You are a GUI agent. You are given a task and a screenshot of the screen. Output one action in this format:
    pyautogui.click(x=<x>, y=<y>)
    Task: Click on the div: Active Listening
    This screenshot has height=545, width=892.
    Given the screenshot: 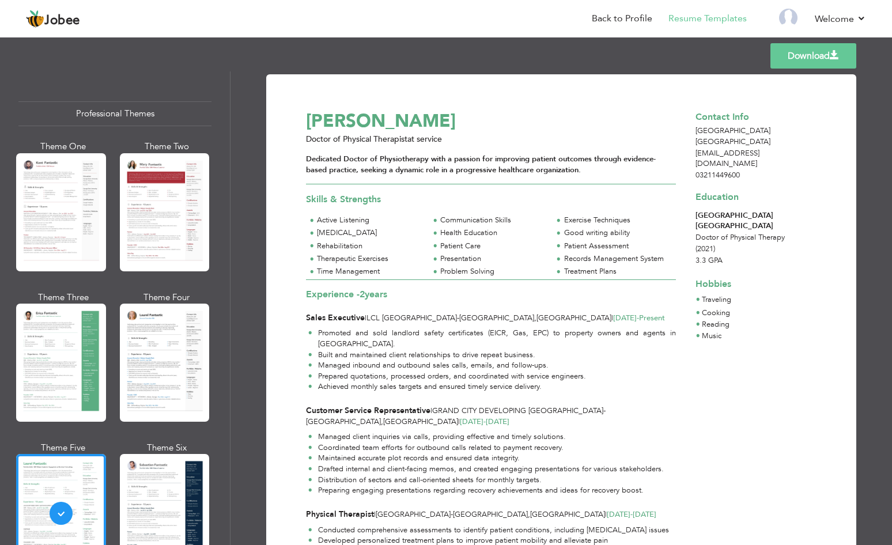 What is the action you would take?
    pyautogui.click(x=369, y=220)
    